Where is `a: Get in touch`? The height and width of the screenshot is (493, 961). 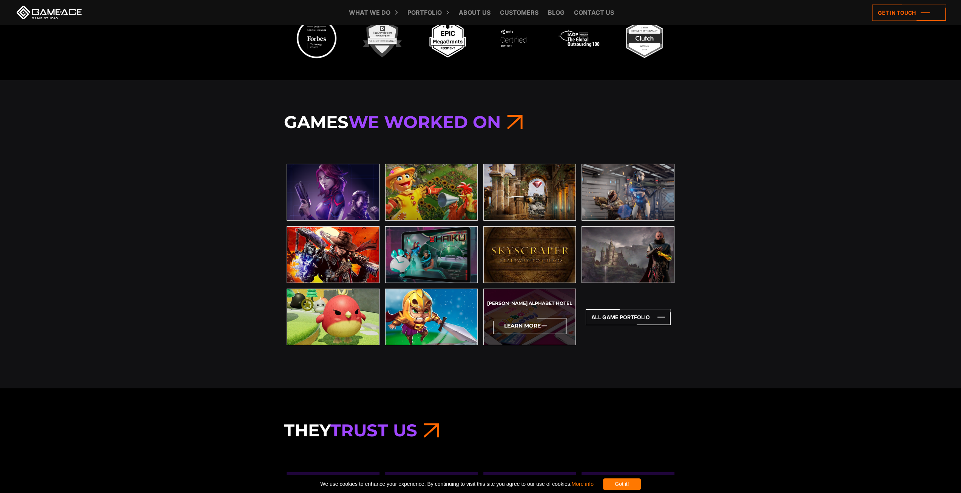
a: Get in touch is located at coordinates (908, 12).